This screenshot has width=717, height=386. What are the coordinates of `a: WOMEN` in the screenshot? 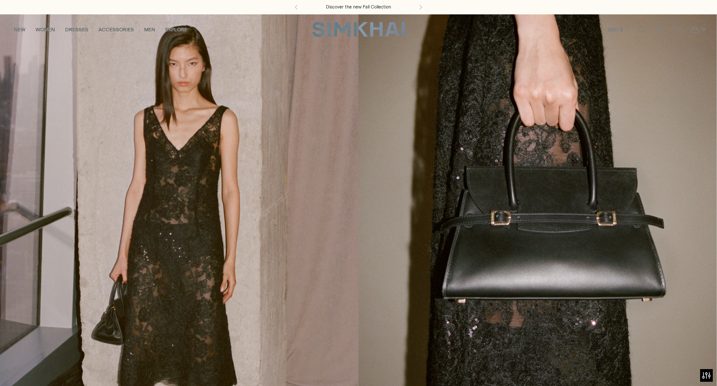 It's located at (45, 30).